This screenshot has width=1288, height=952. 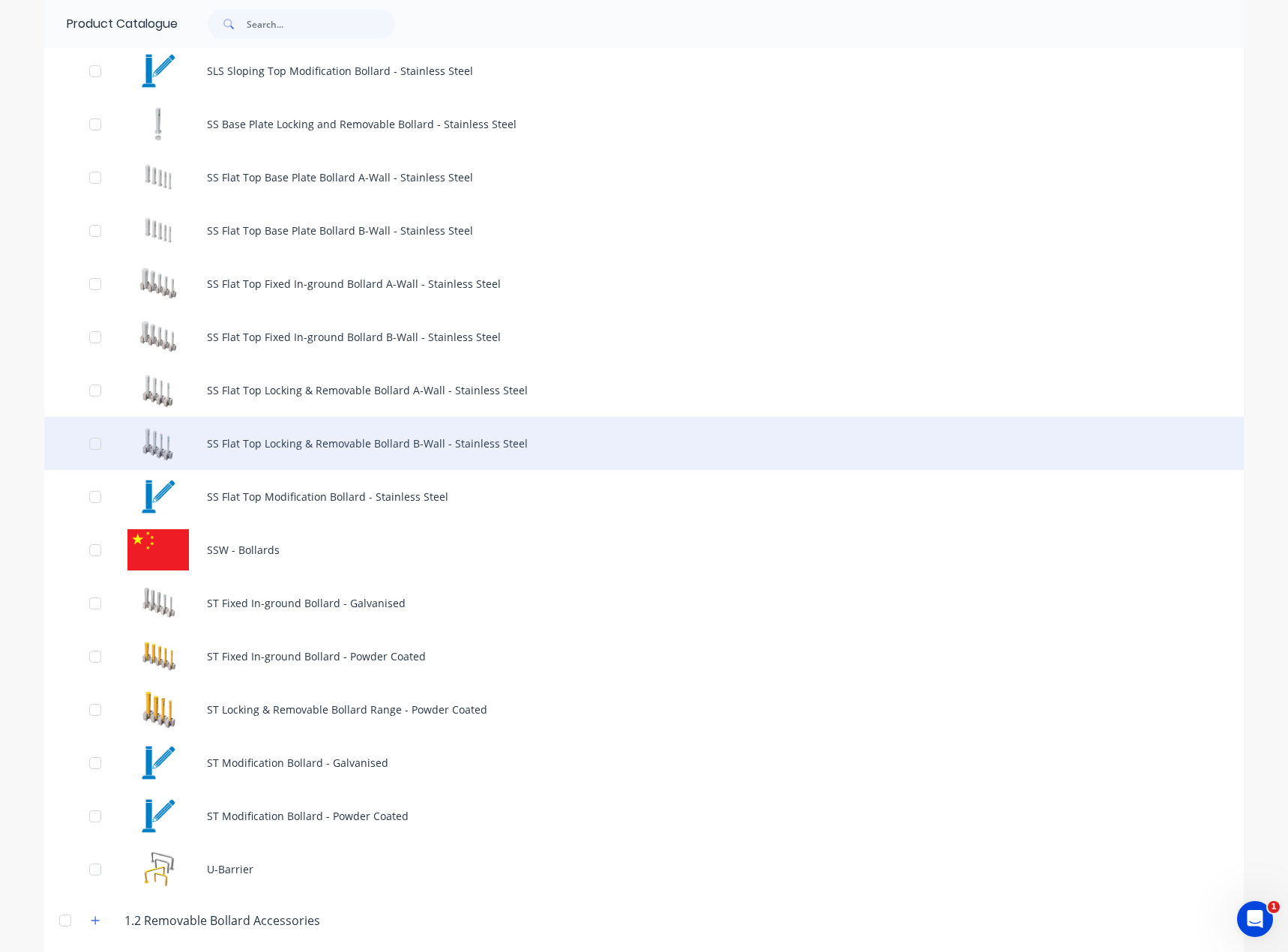 I want to click on div: SLS Sloping Top Modification Bollard - Stainless SteelSLS Sloping Top Modification Bollard - Stai..., so click(x=644, y=70).